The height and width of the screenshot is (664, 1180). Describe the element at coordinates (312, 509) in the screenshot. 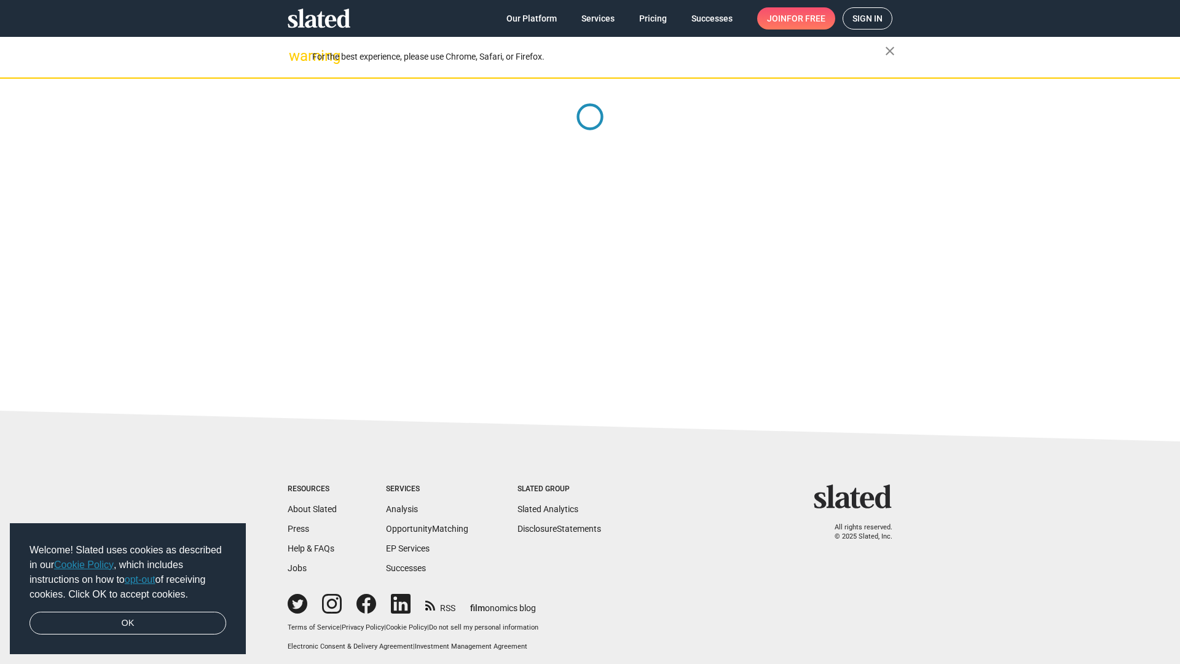

I see `a: About Slated` at that location.